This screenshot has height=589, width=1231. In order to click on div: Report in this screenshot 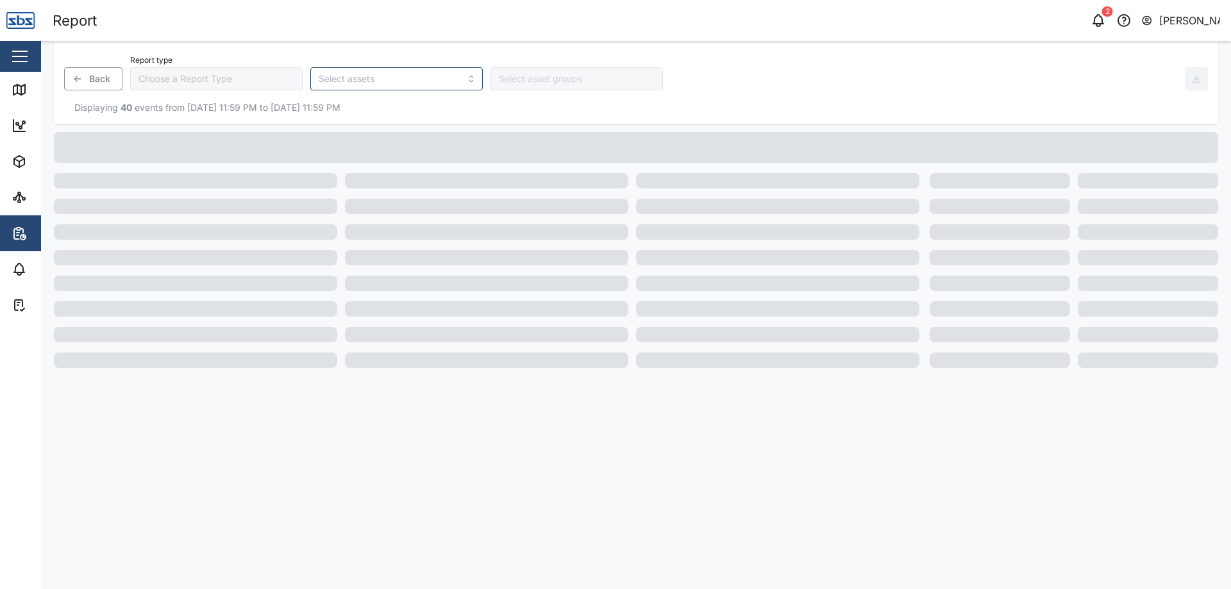, I will do `click(74, 21)`.